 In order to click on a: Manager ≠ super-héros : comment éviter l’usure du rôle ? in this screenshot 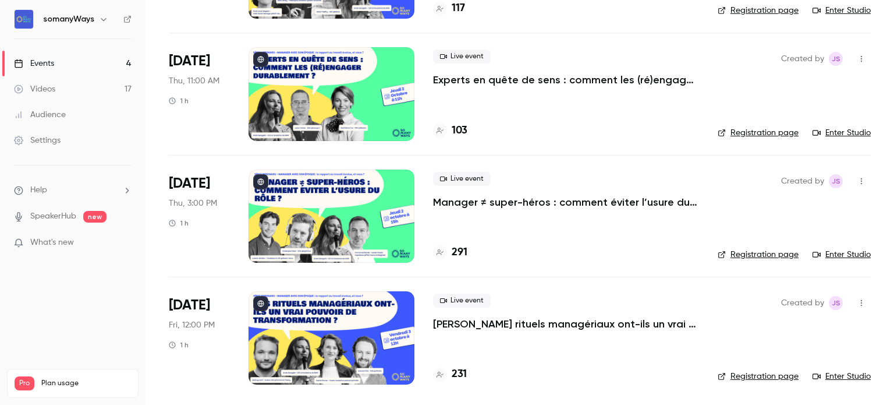, I will do `click(566, 202)`.